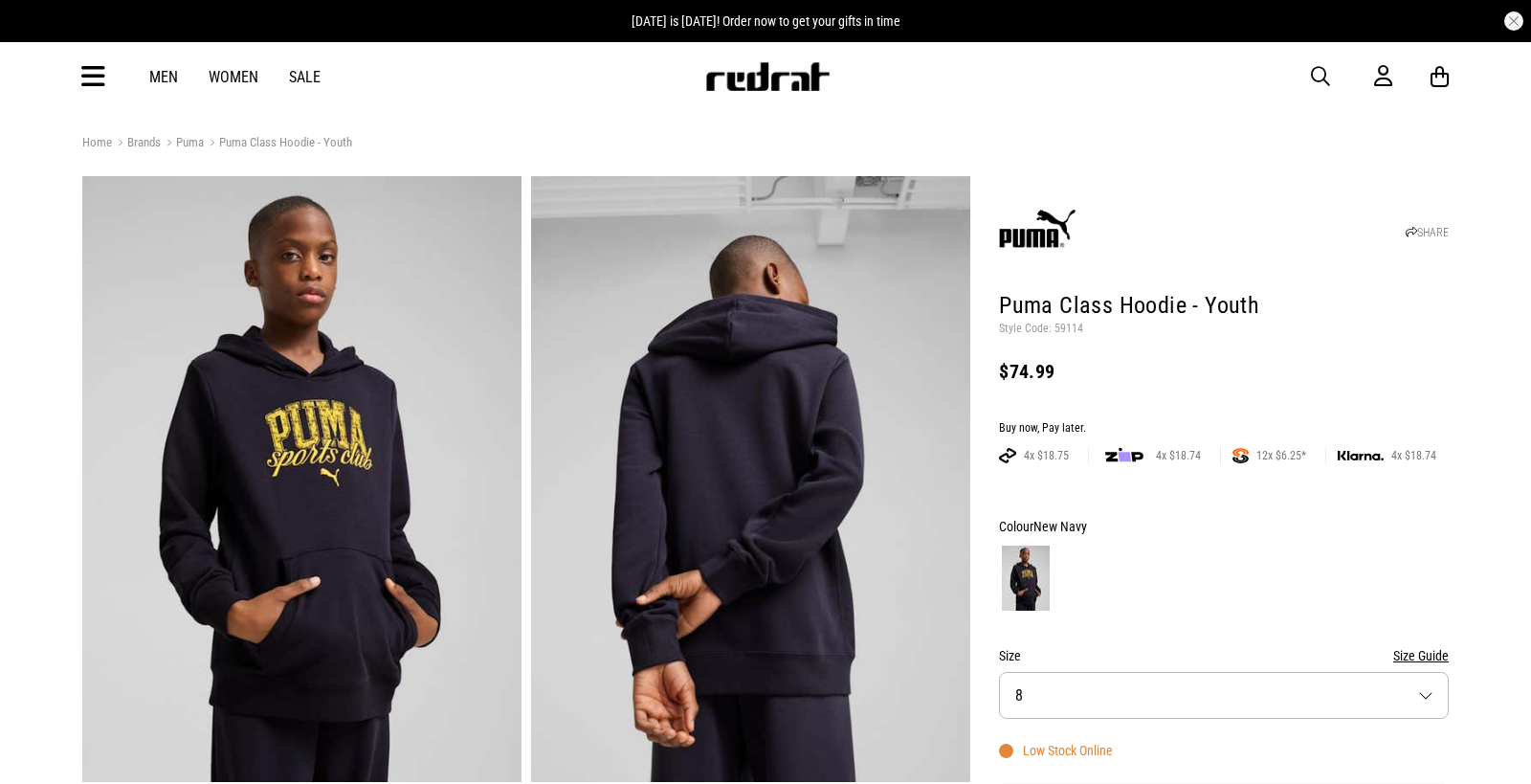 This screenshot has height=784, width=1531. What do you see at coordinates (1046, 456) in the screenshot?
I see `span: 4x $18.75` at bounding box center [1046, 456].